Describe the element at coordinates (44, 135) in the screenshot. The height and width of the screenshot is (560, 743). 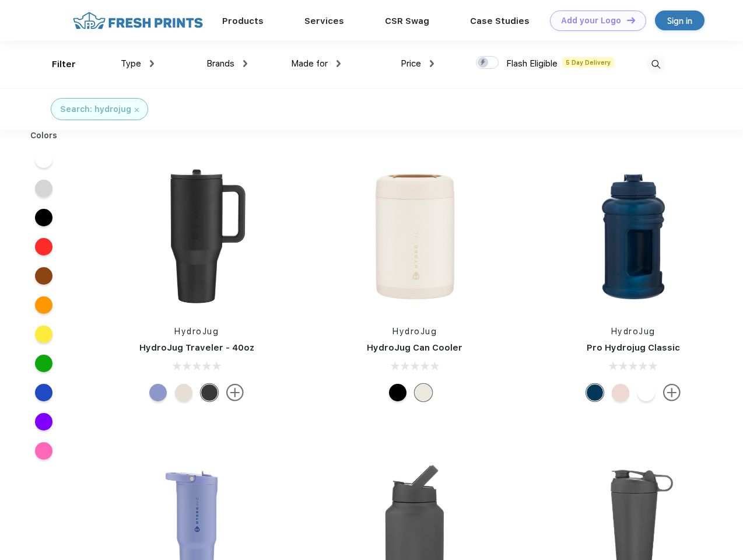
I see `div: Colors` at that location.